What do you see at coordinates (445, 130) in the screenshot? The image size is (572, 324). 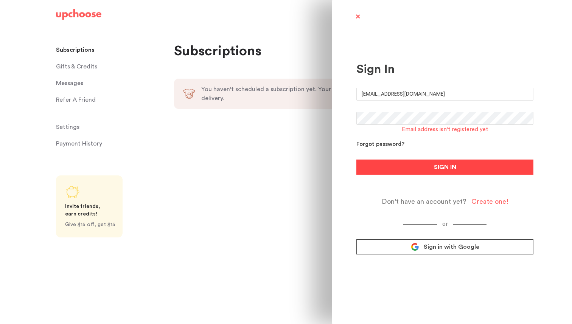 I see `div: Email address isn't registered yet` at bounding box center [445, 130].